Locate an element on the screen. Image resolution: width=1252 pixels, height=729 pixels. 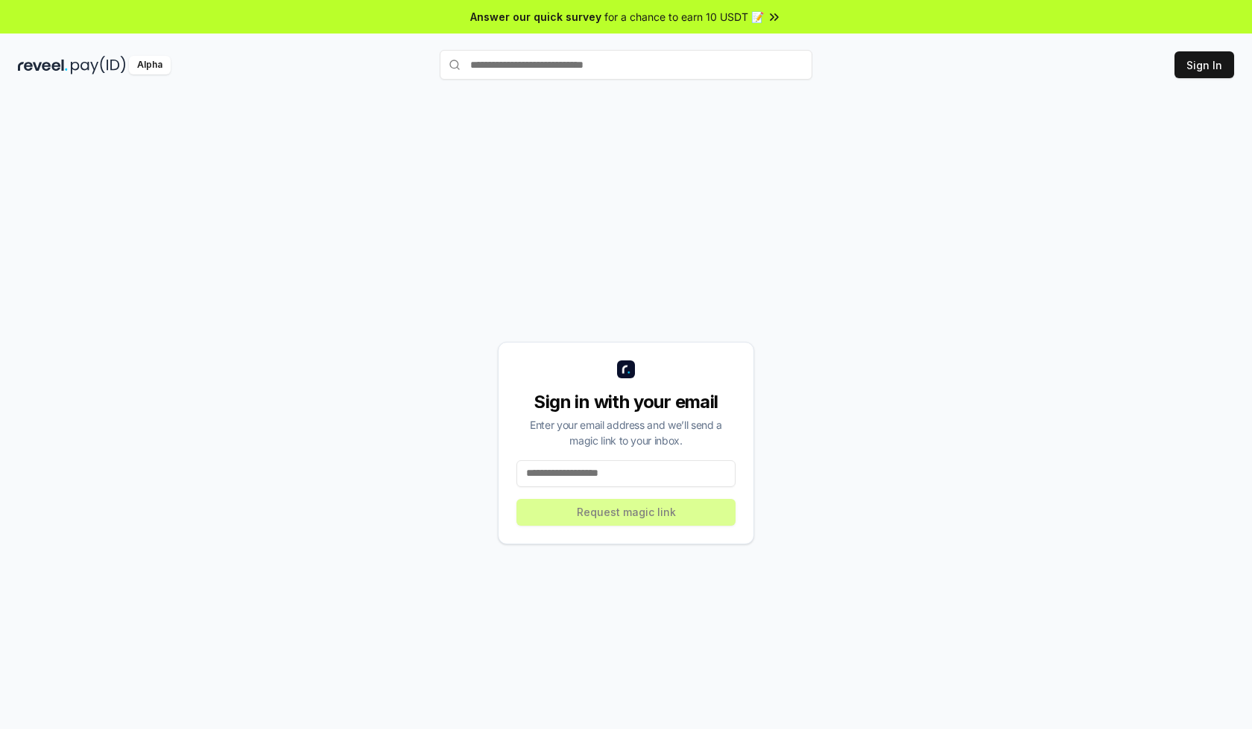
span: Answer our quick survey is located at coordinates (536, 16).